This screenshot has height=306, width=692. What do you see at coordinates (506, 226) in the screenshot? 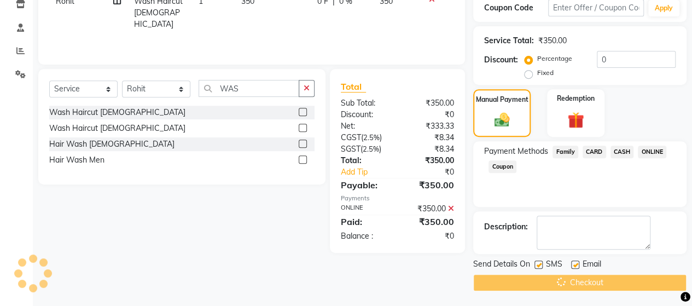
I see `div: Description:` at bounding box center [506, 226].